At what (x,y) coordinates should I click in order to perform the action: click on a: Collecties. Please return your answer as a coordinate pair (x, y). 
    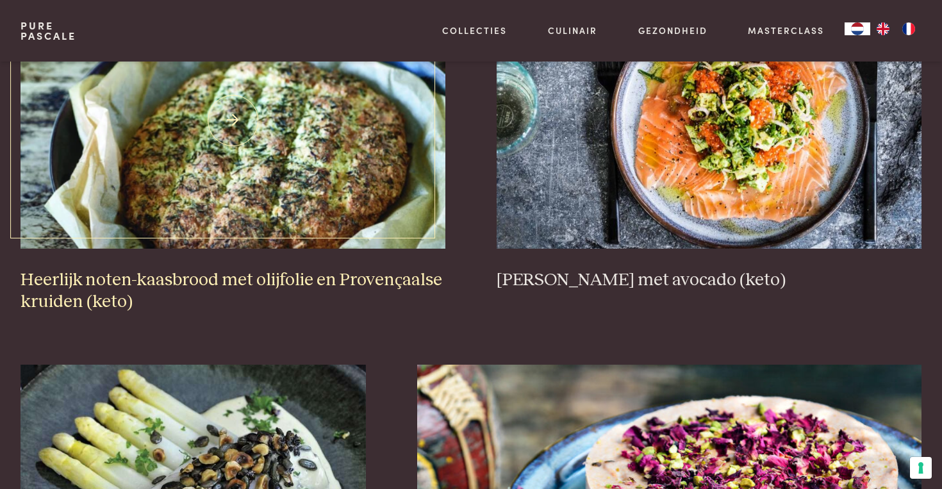
    Looking at the image, I should click on (474, 30).